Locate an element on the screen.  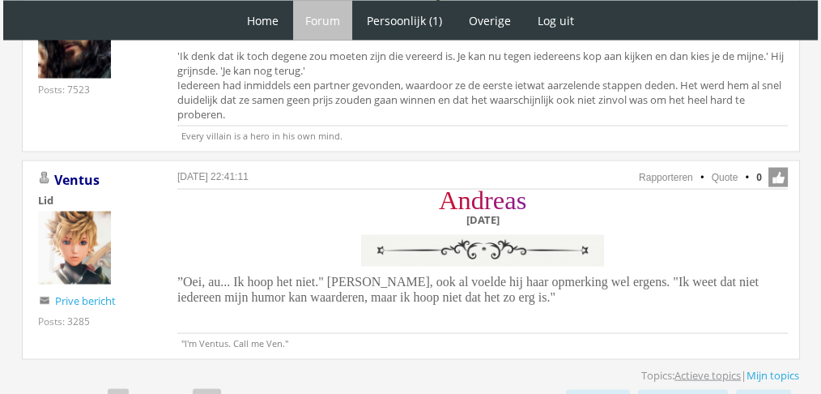
div: Lid is located at coordinates (95, 200).